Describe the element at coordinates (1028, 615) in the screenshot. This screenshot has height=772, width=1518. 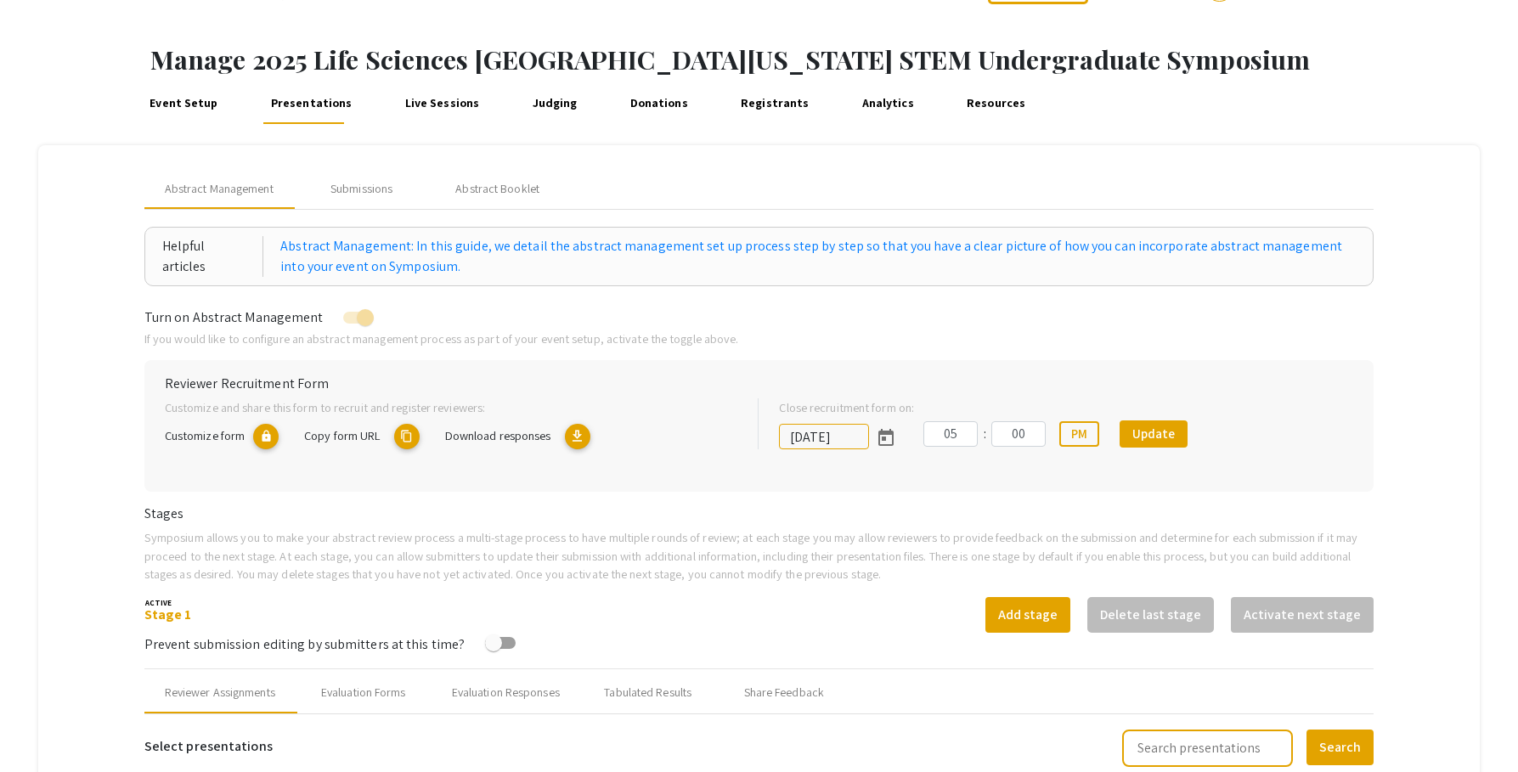
I see `button: Add stage` at that location.